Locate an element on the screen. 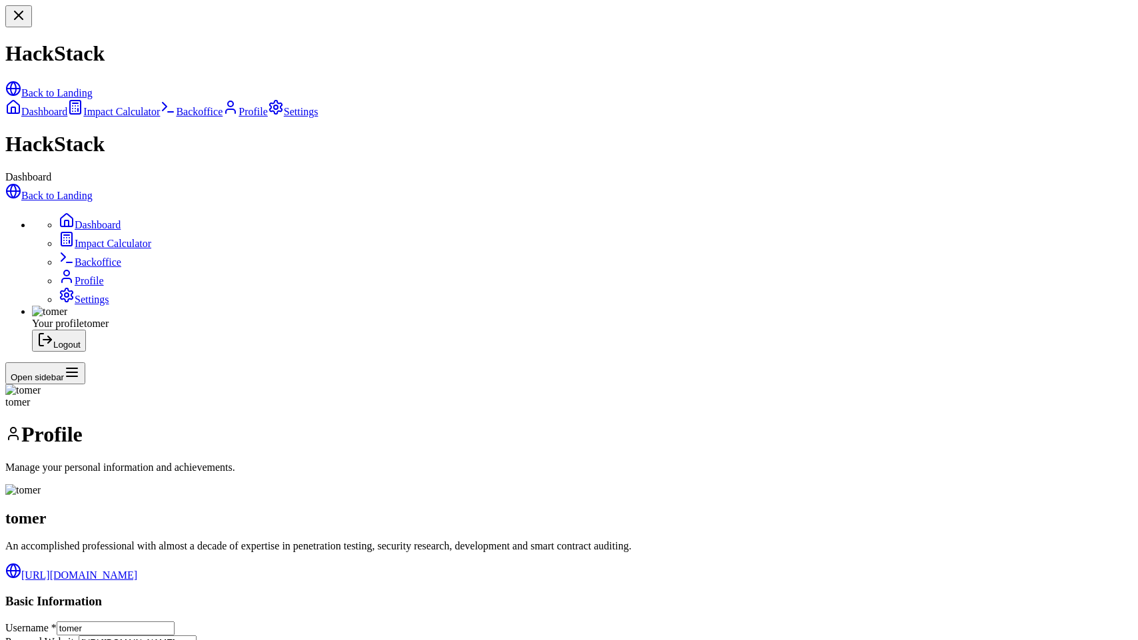  span: Open sidebar is located at coordinates (37, 377).